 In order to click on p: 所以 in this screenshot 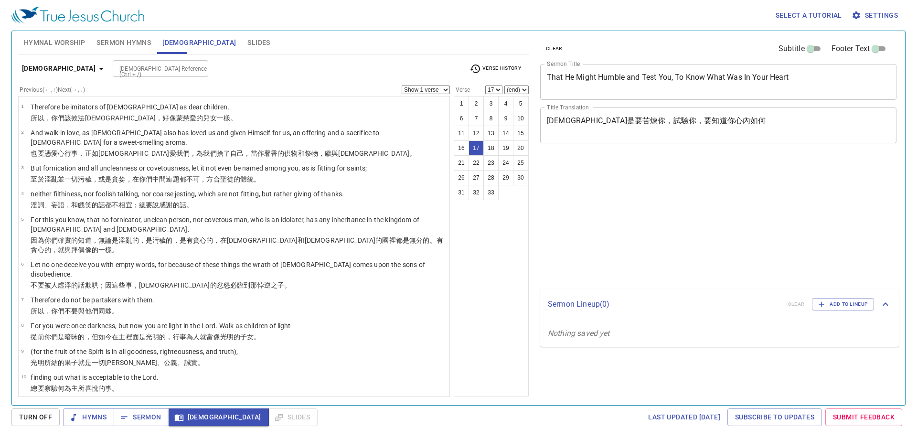, I will do `click(92, 311)`.